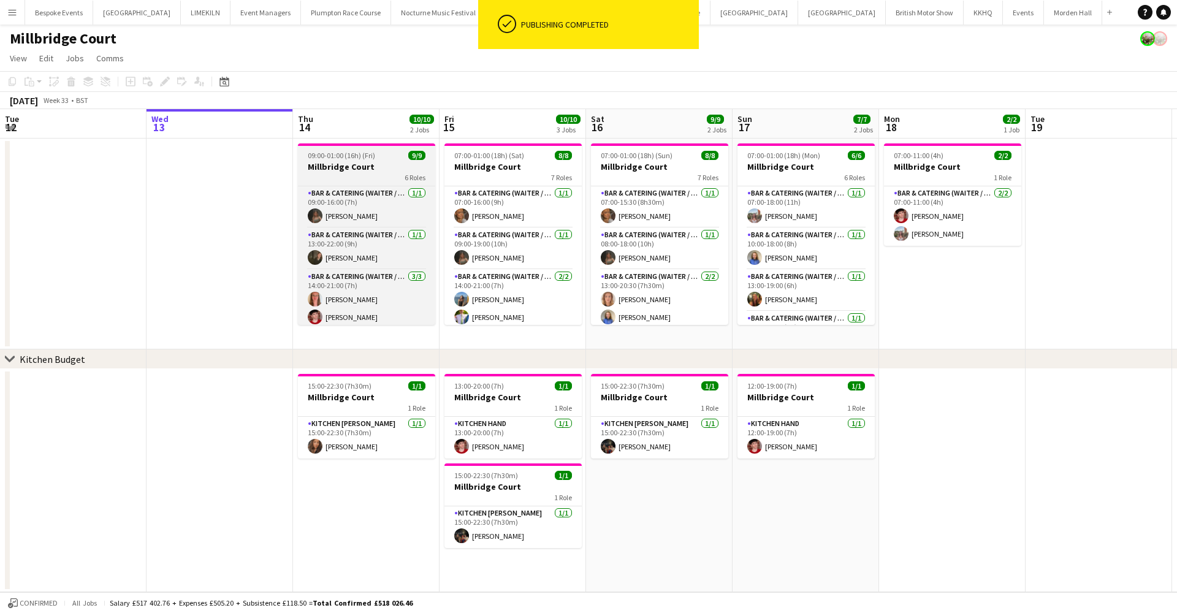 The height and width of the screenshot is (613, 1177). Describe the element at coordinates (59, 12) in the screenshot. I see `button: Bespoke Events` at that location.